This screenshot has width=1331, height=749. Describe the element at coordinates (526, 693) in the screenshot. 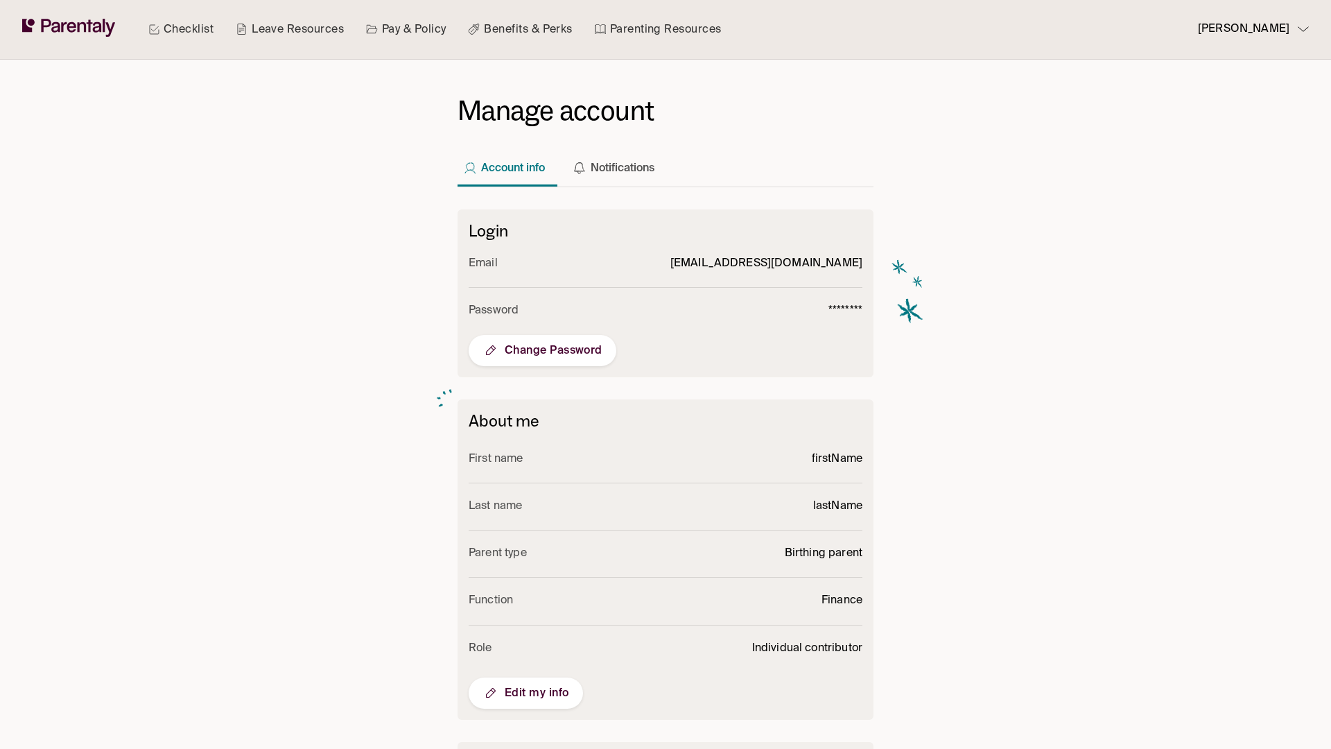

I see `span: Edit my info` at that location.